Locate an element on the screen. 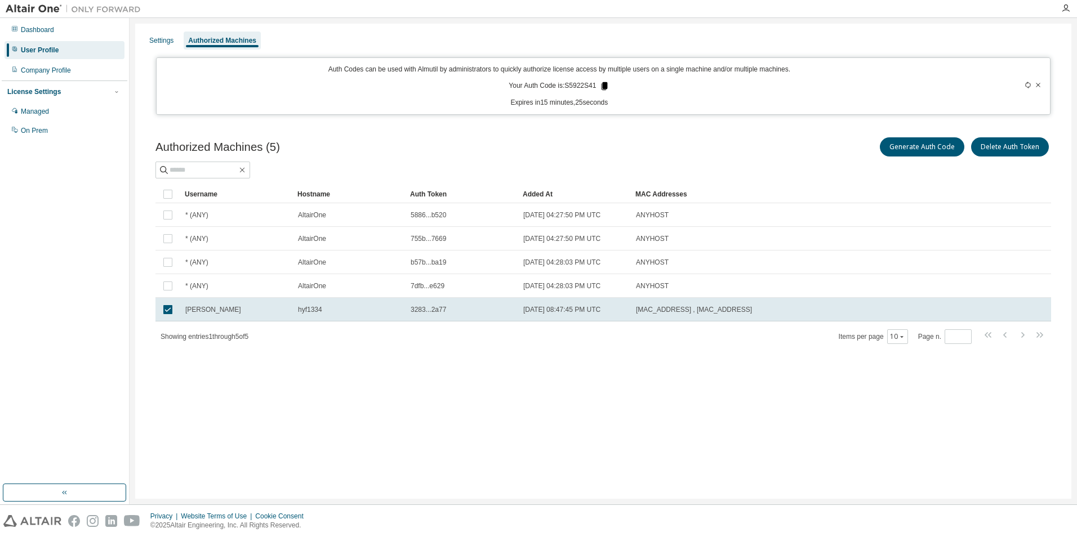 The height and width of the screenshot is (537, 1077). img: youtube.svg is located at coordinates (132, 521).